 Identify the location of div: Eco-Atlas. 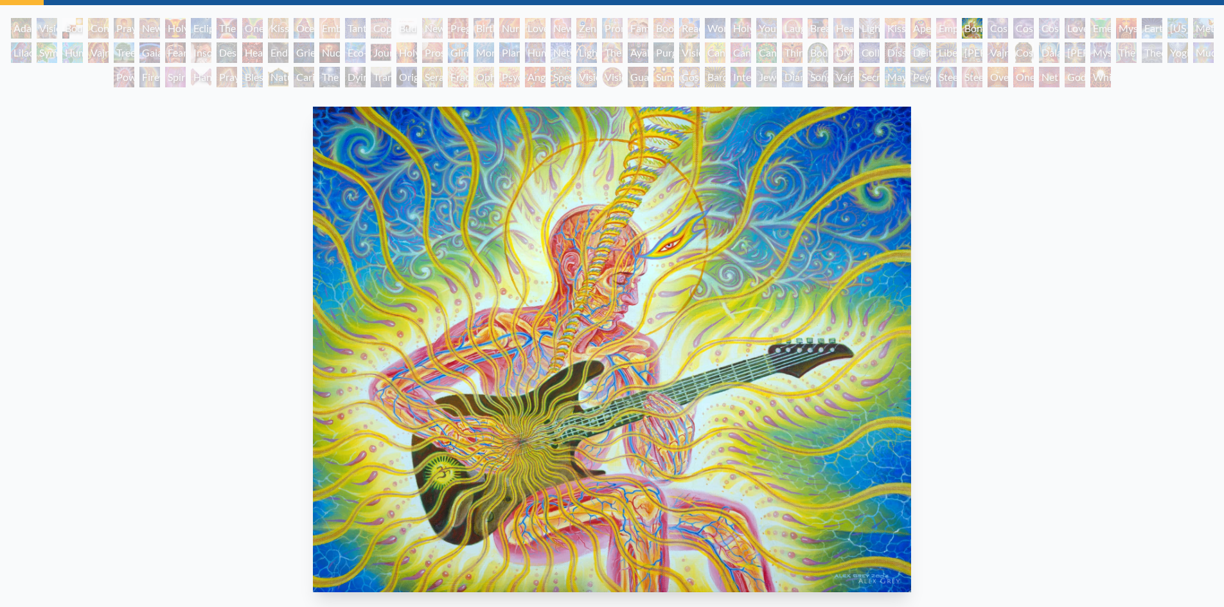
(355, 53).